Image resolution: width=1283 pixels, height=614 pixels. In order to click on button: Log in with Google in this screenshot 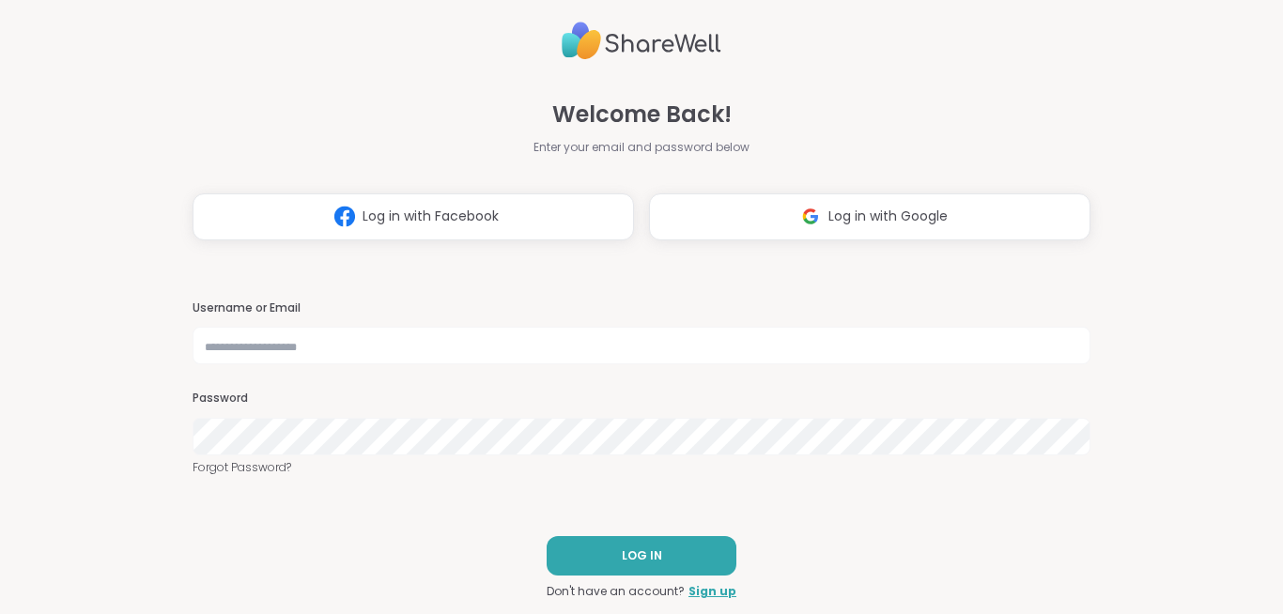, I will do `click(869, 217)`.